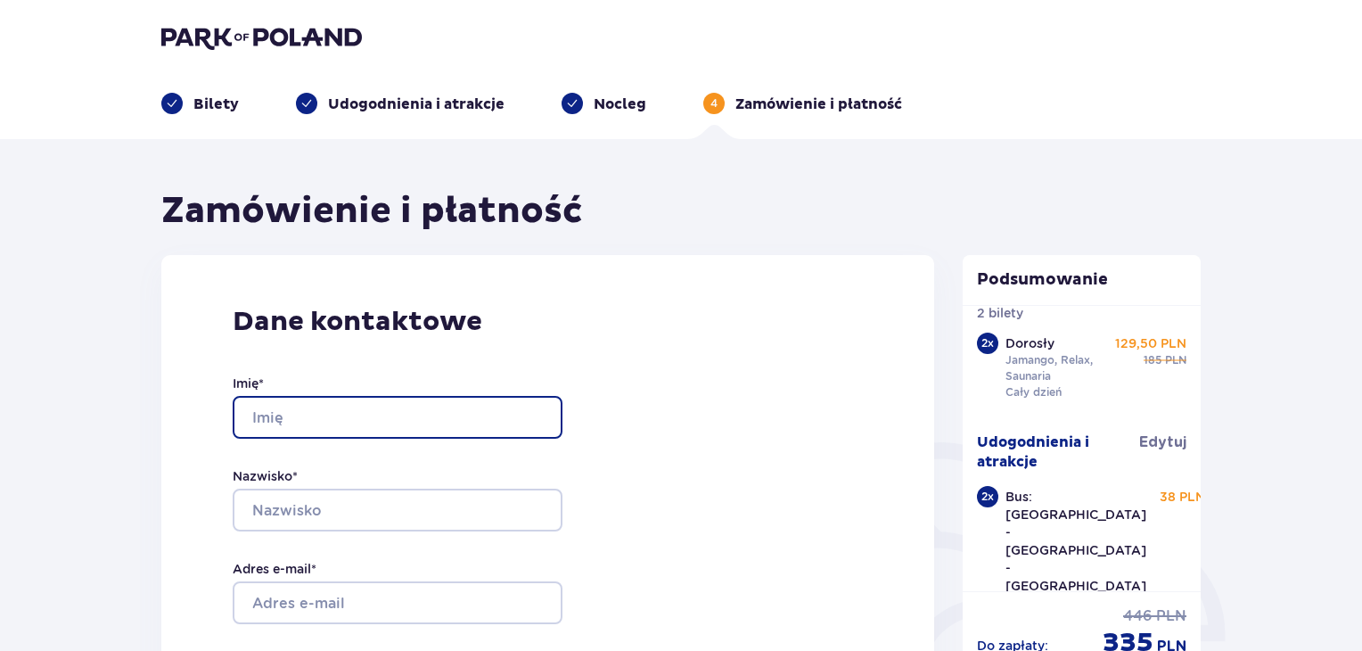 The image size is (1362, 651). Describe the element at coordinates (1151, 343) in the screenshot. I see `p: 129,50 PLN` at that location.